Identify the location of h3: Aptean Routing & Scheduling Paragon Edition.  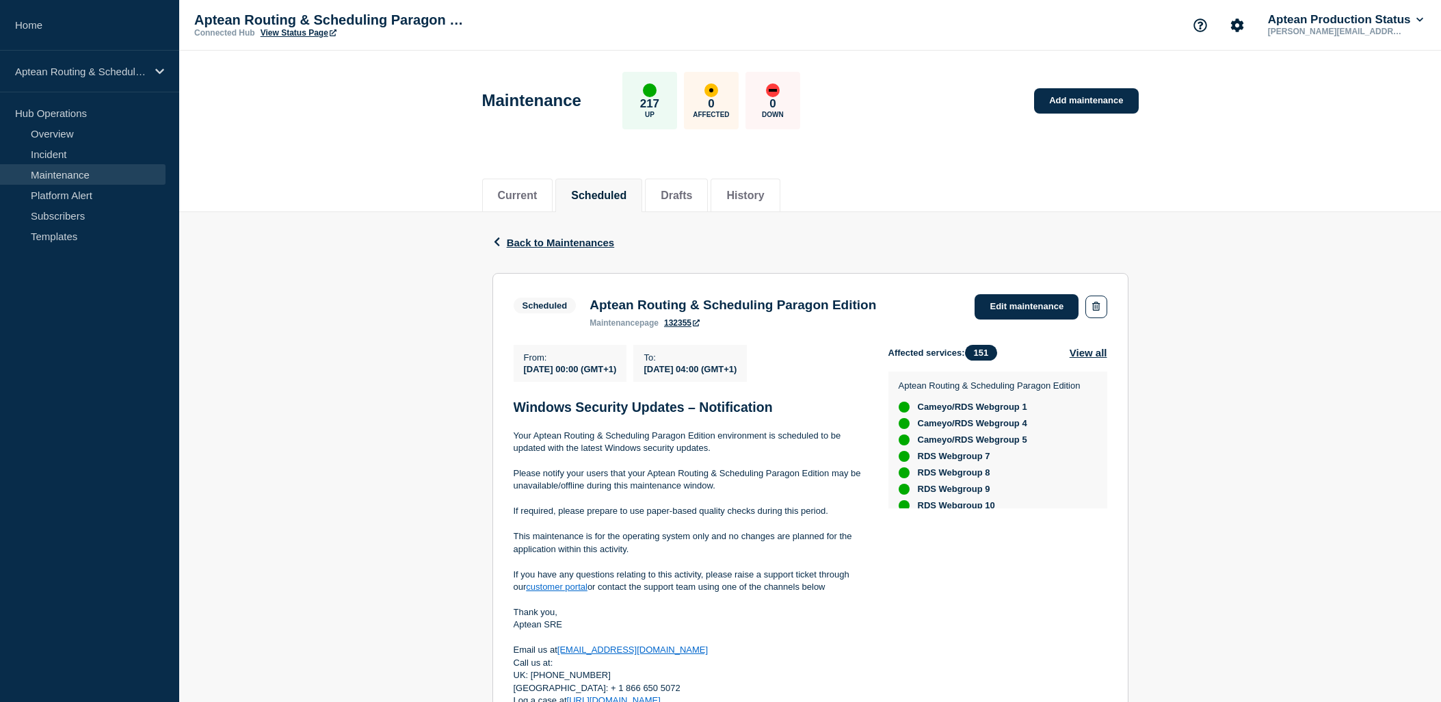
(732, 305).